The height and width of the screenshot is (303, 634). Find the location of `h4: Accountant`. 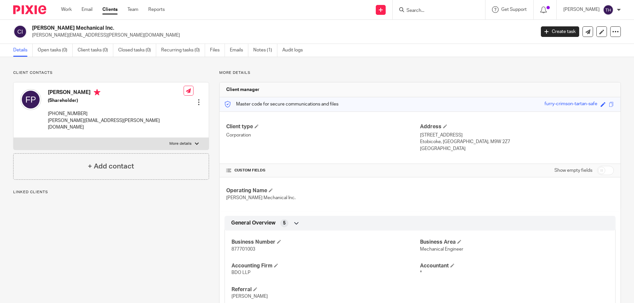

h4: Accountant is located at coordinates (514, 266).